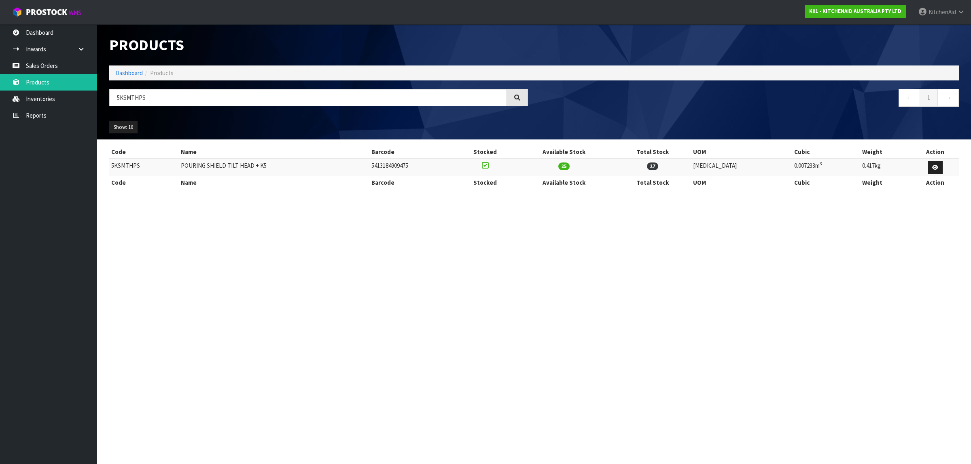 The image size is (971, 464). What do you see at coordinates (123, 127) in the screenshot?
I see `button: Show: 10` at bounding box center [123, 127].